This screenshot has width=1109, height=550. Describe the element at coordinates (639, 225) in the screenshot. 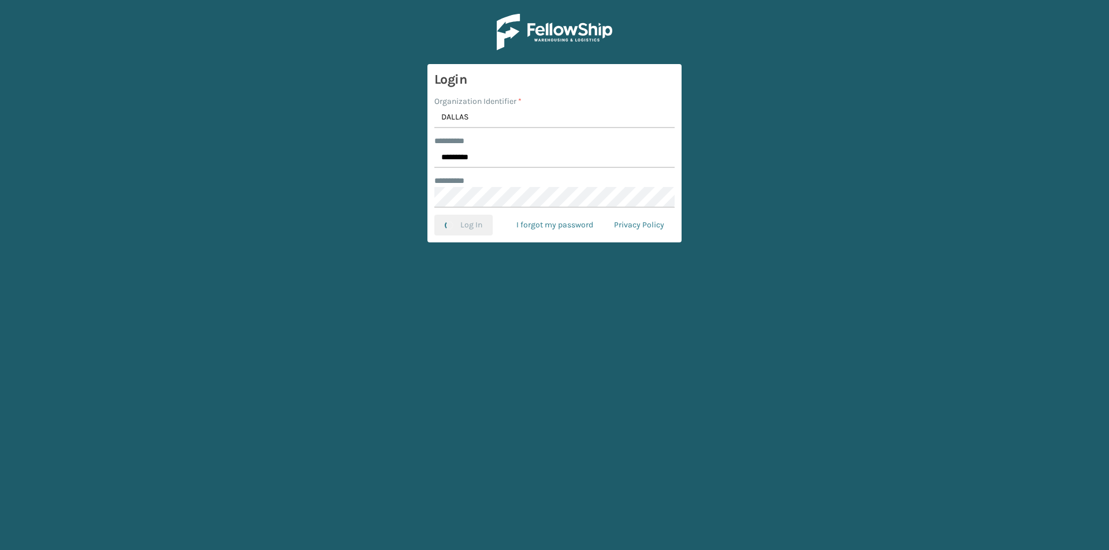

I see `a: Privacy Policy` at that location.